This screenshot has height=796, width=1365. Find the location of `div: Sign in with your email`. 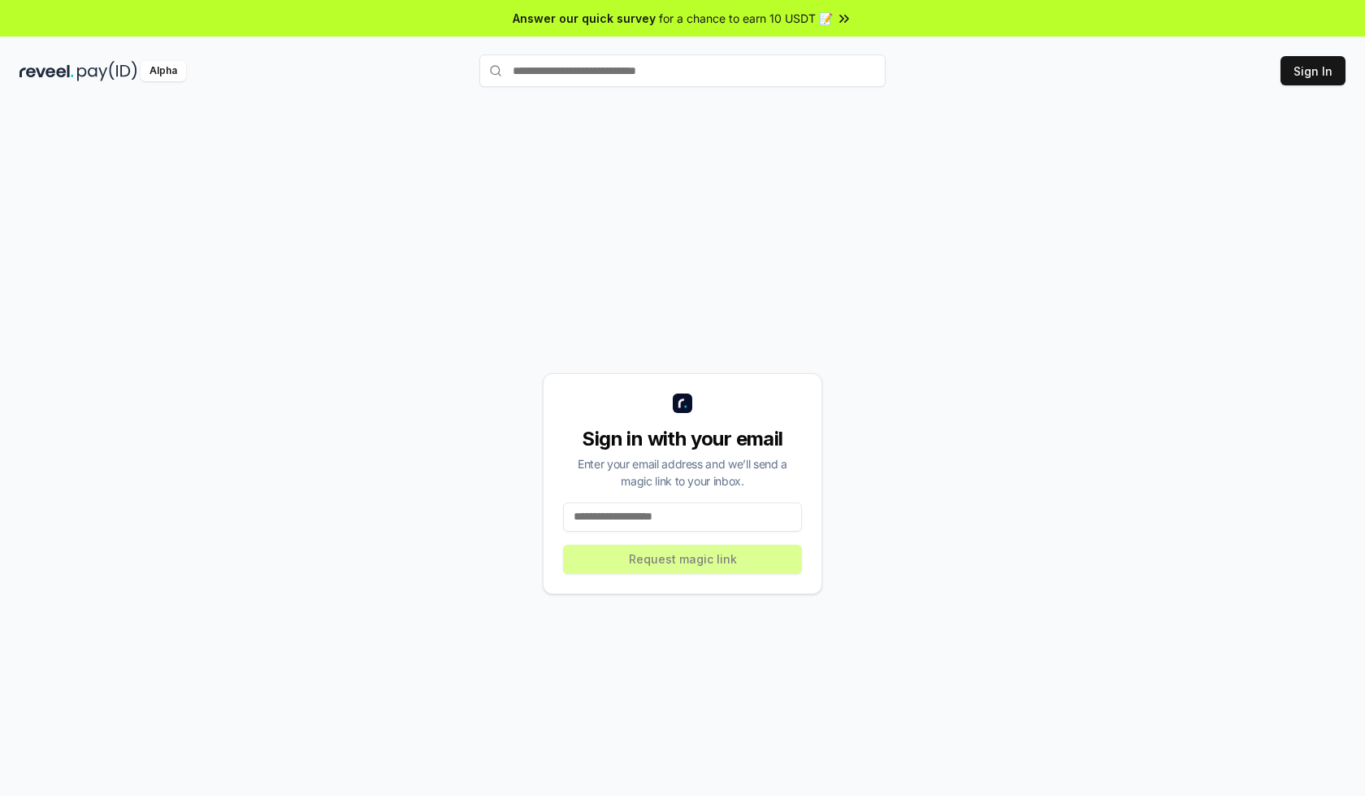

div: Sign in with your email is located at coordinates (683, 439).